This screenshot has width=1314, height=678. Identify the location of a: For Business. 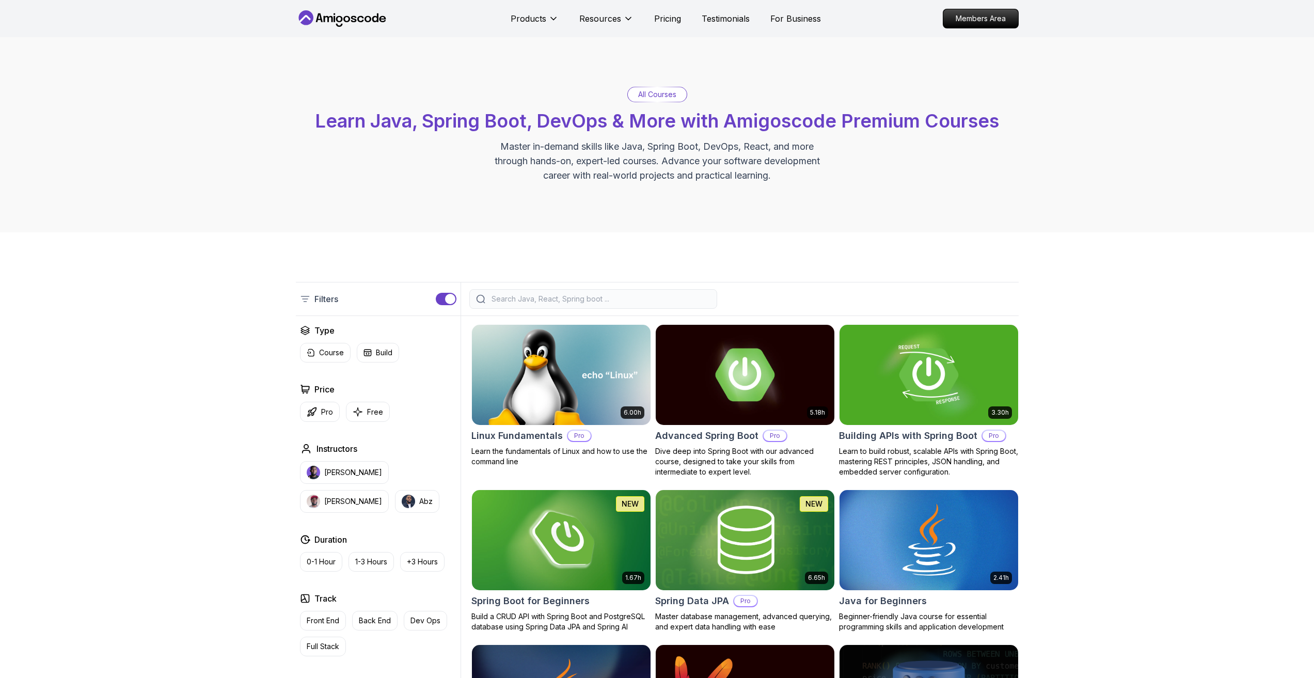
(796, 19).